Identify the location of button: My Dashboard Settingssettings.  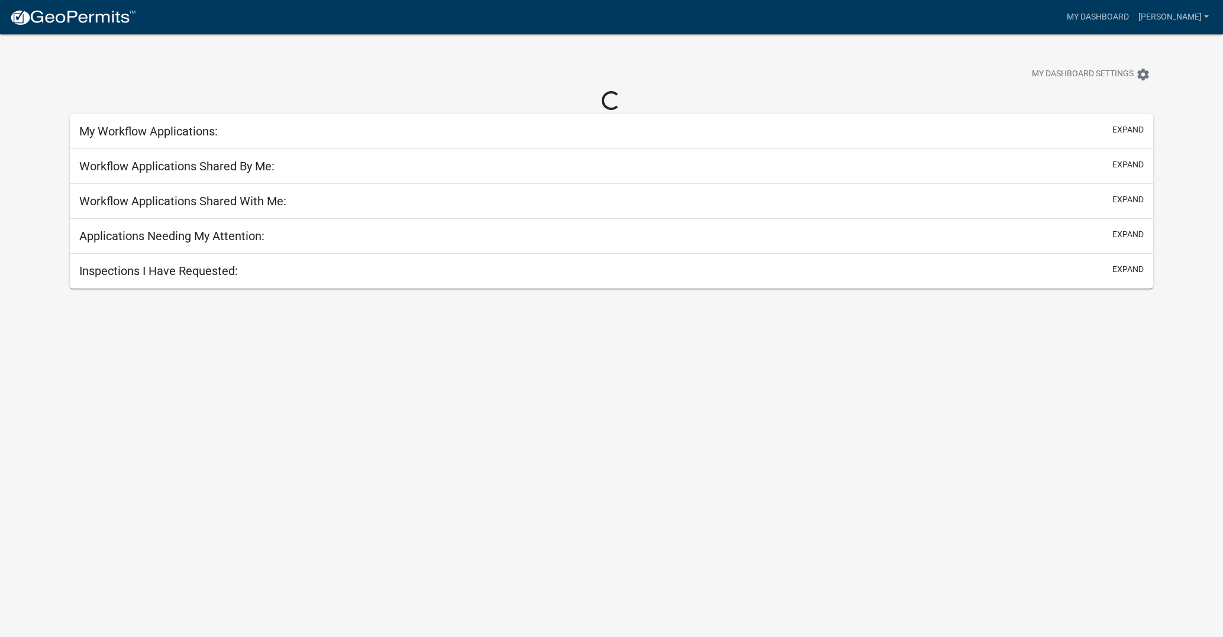
(1091, 74).